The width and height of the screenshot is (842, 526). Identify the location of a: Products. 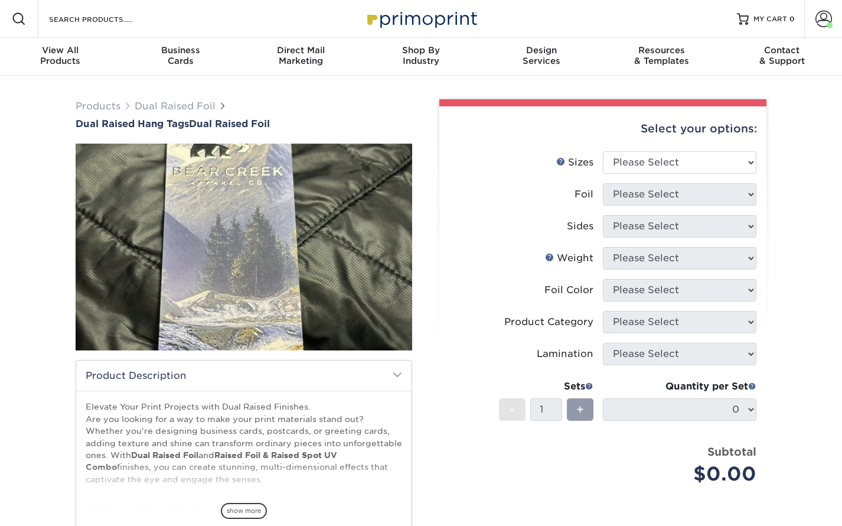
(98, 106).